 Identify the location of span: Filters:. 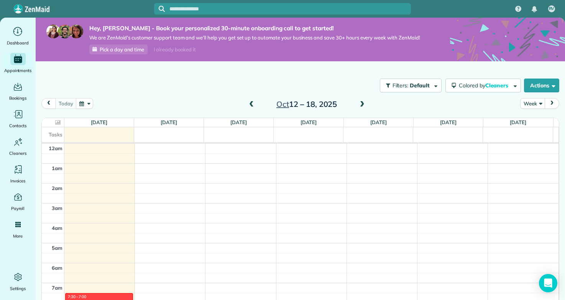
(401, 85).